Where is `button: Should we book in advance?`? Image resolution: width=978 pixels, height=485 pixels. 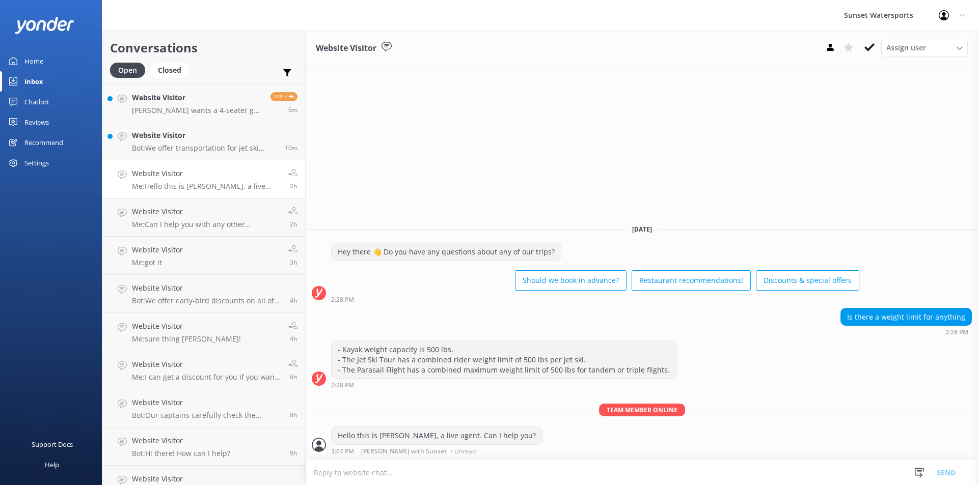 button: Should we book in advance? is located at coordinates (570, 281).